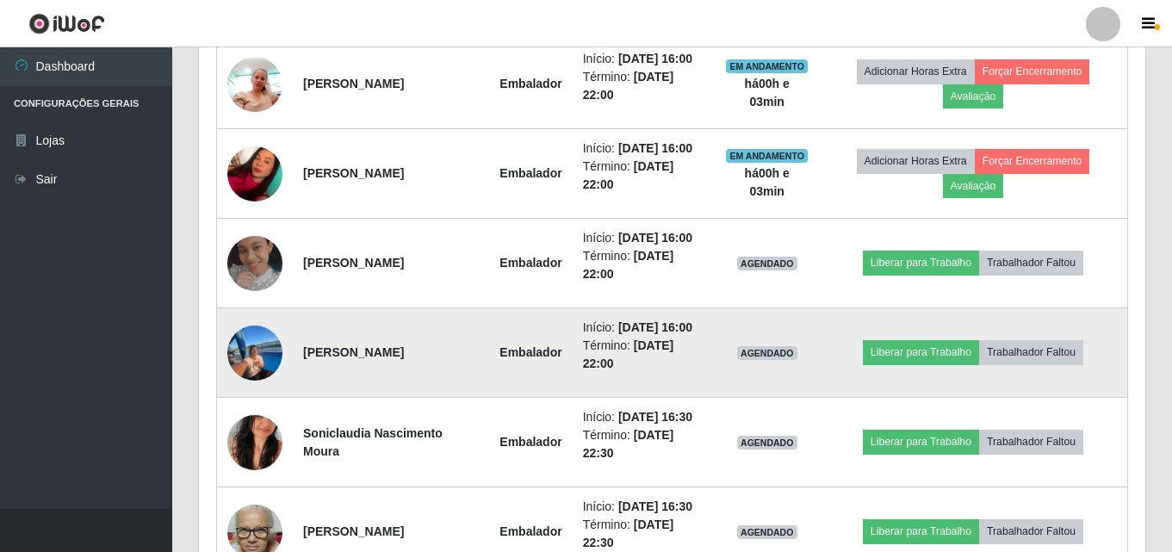 This screenshot has height=552, width=1172. Describe the element at coordinates (66, 23) in the screenshot. I see `img: CoreUI Logo` at that location.